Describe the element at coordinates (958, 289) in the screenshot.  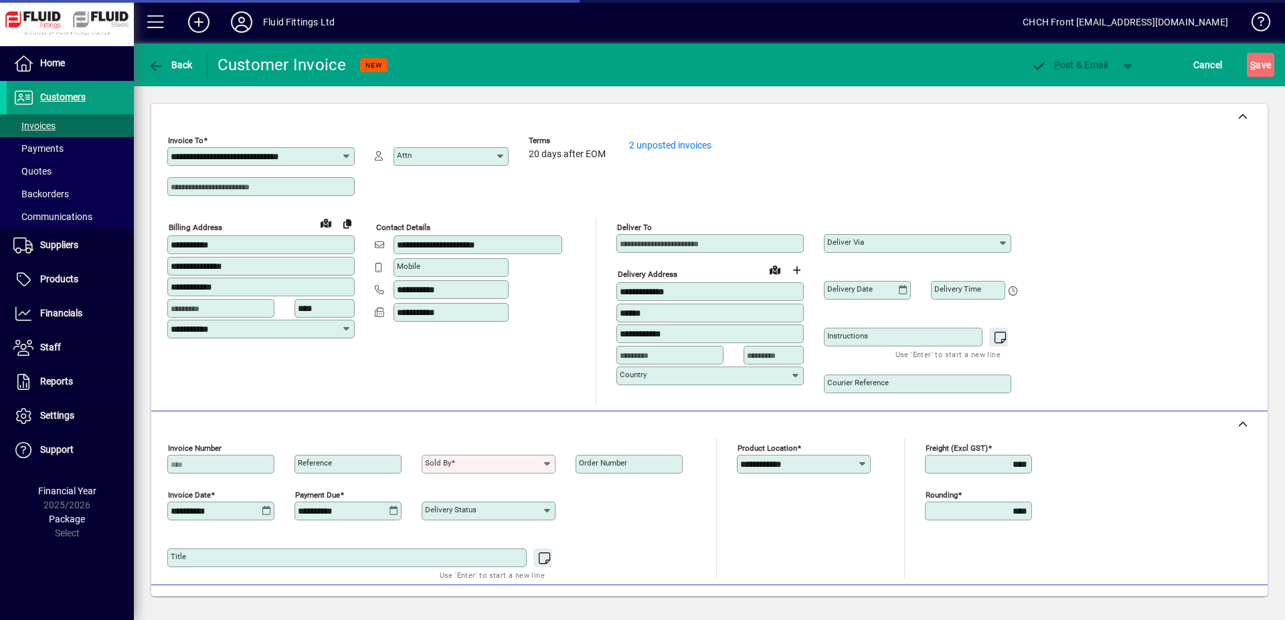
I see `mat-label: Delivery time` at that location.